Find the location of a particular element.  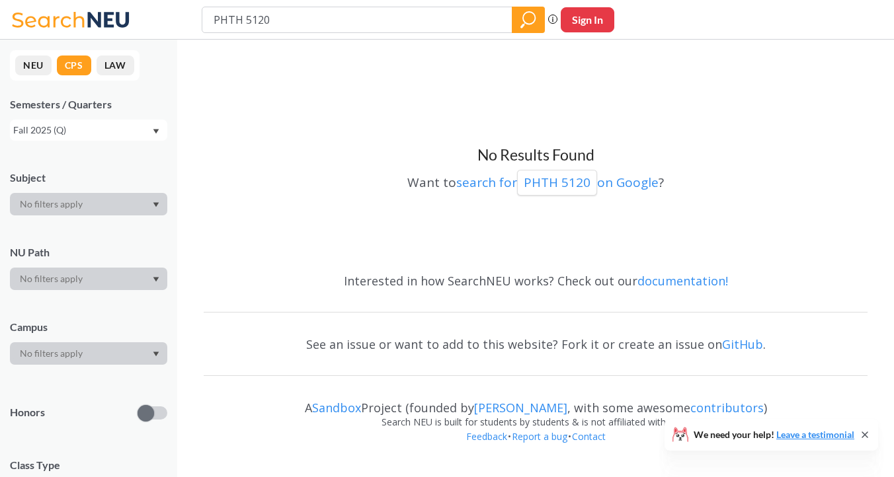

p: Honors is located at coordinates (27, 412).